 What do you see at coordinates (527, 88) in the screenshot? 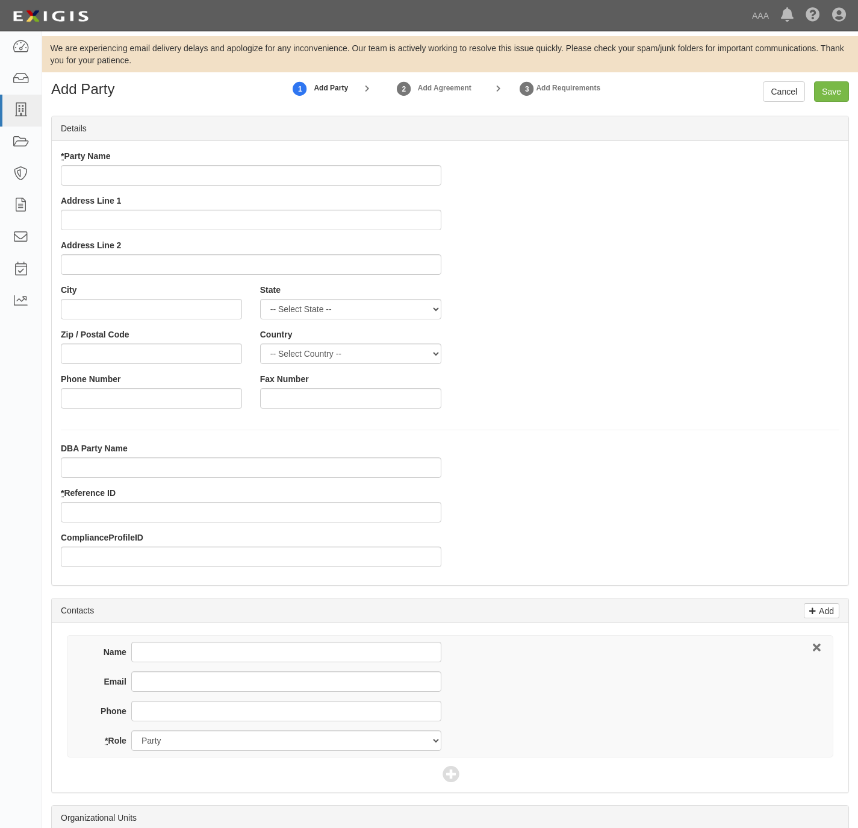
I see `a: Set Requirements` at bounding box center [527, 88].